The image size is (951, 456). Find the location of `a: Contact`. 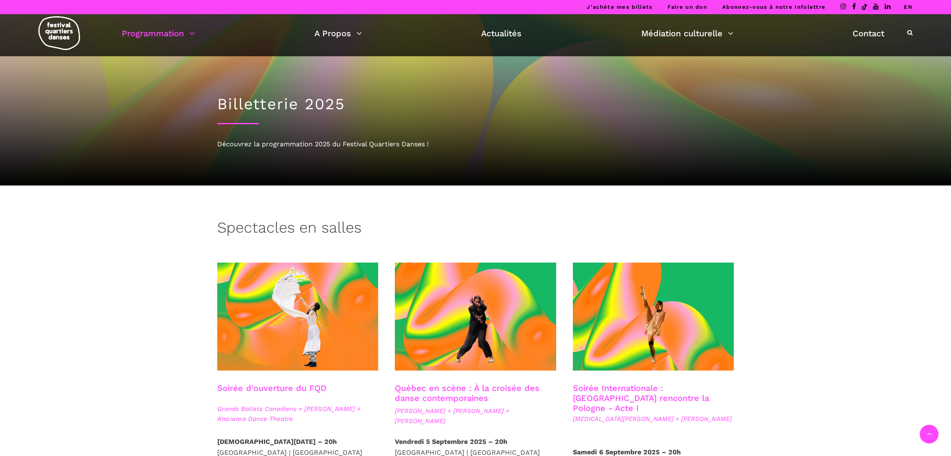

a: Contact is located at coordinates (869, 33).